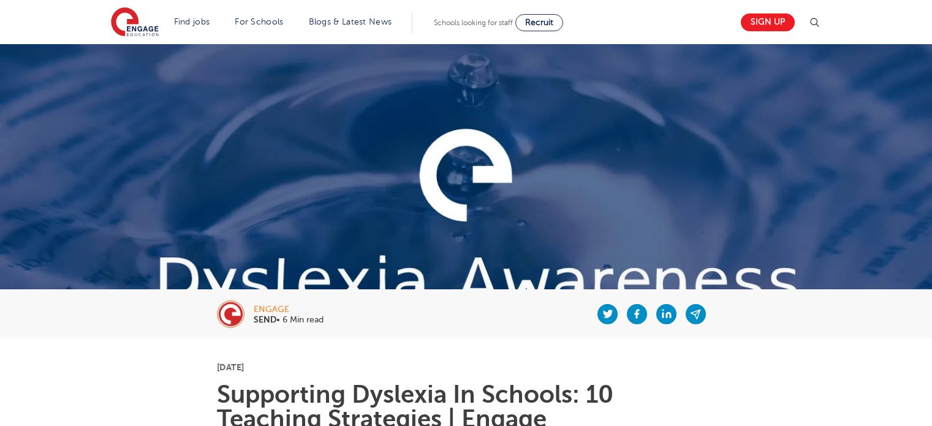 This screenshot has height=426, width=932. Describe the element at coordinates (259, 21) in the screenshot. I see `a: For Schools` at that location.